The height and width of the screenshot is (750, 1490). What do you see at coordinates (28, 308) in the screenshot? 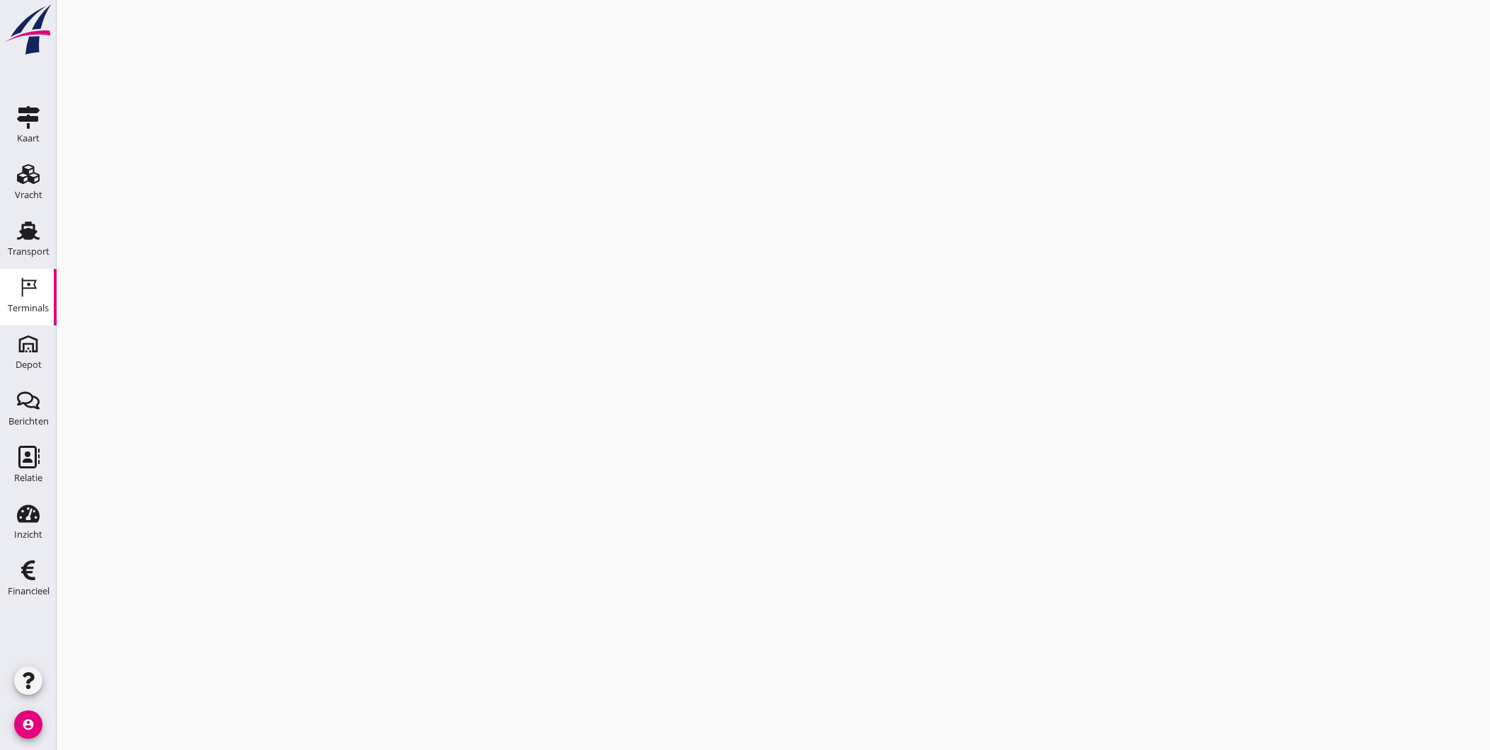
I see `div: Terminals` at bounding box center [28, 308].